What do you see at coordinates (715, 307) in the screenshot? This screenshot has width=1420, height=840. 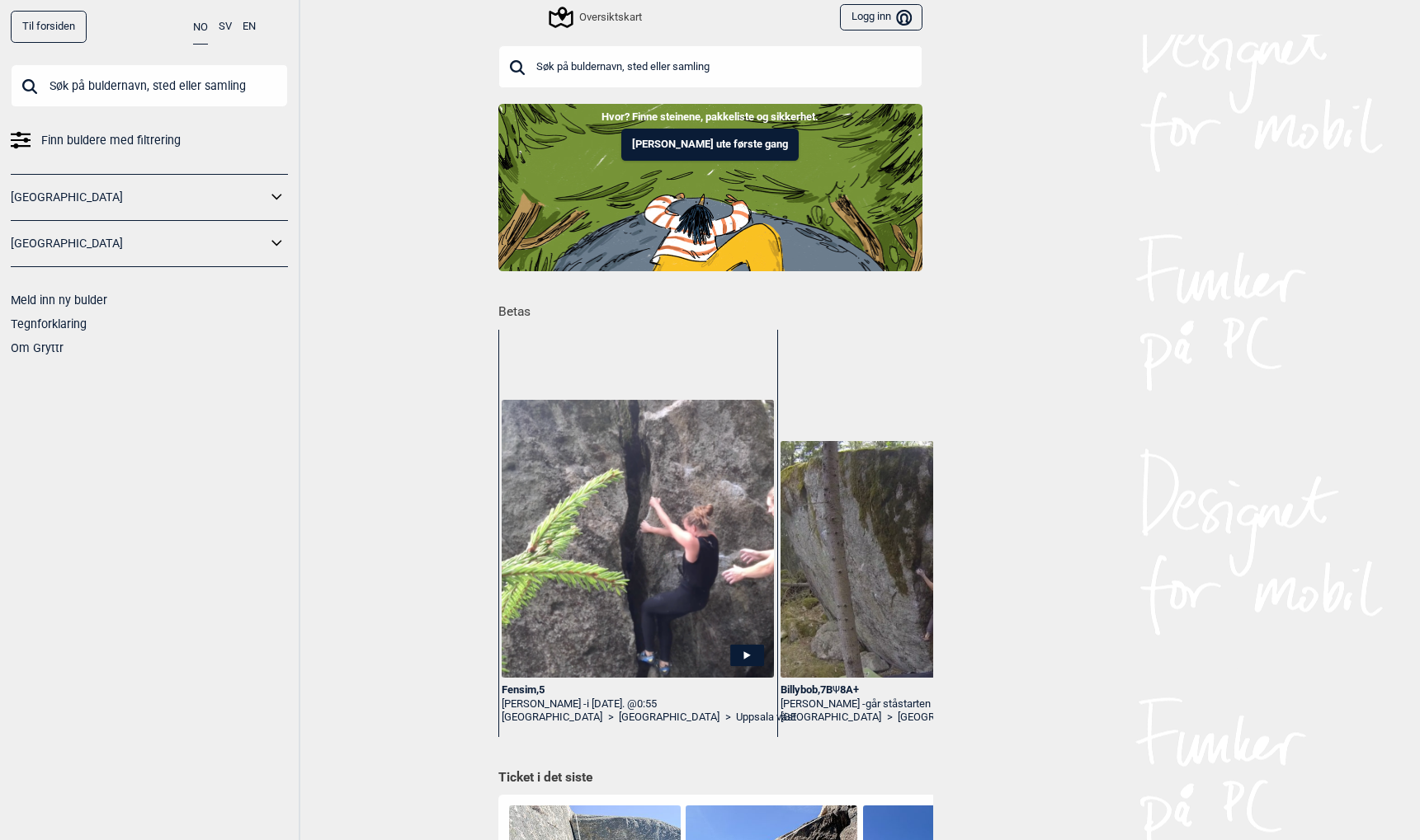 I see `h1: Betas` at bounding box center [715, 307].